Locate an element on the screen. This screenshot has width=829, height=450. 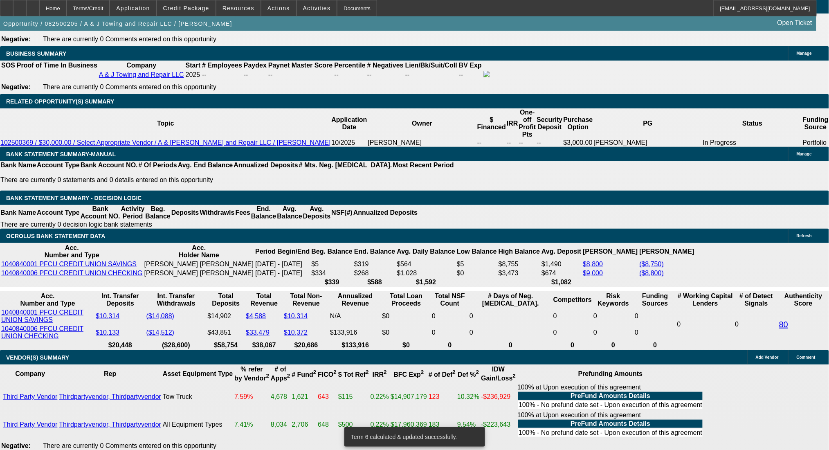
th: Sum of the Total NSF Count and Total Overdraft Fee Count from Ocrolus is located at coordinates (450, 300).